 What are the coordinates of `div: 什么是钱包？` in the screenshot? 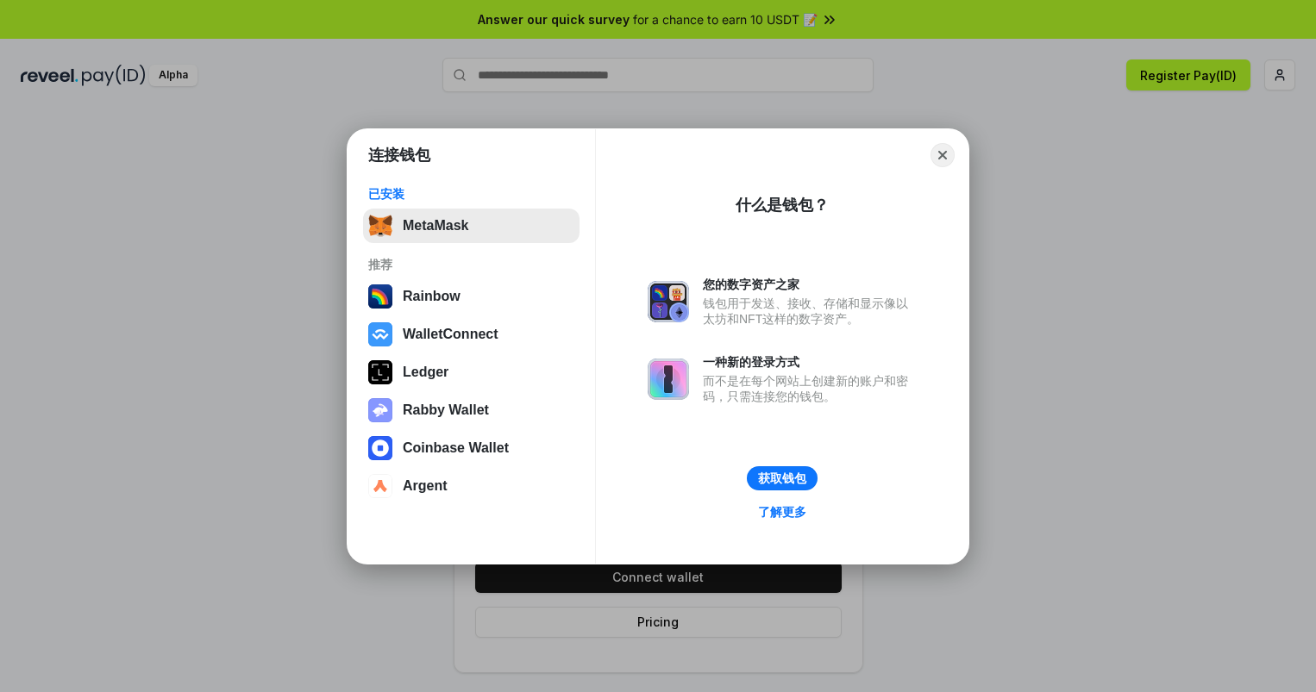 It's located at (782, 205).